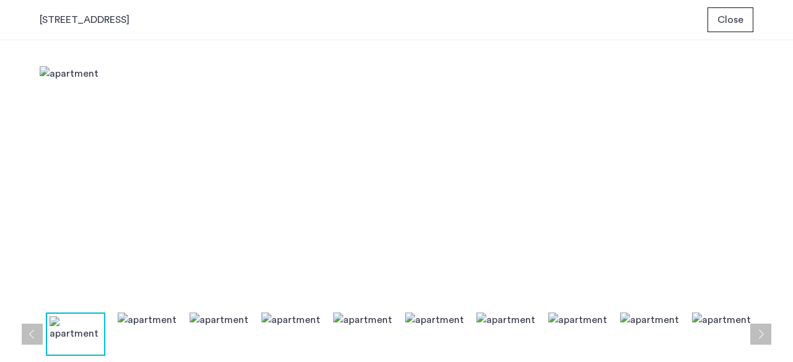 The height and width of the screenshot is (362, 793). What do you see at coordinates (32, 335) in the screenshot?
I see `button: Previous apartment` at bounding box center [32, 335].